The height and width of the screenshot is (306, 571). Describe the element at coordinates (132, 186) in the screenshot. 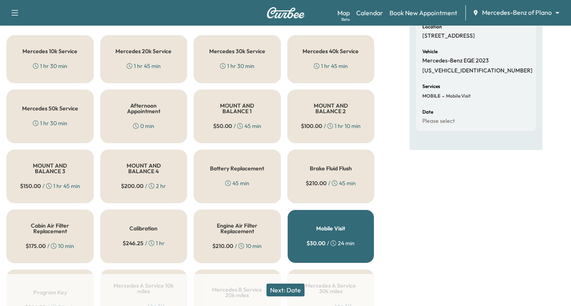

I see `span: $ 200.00` at that location.